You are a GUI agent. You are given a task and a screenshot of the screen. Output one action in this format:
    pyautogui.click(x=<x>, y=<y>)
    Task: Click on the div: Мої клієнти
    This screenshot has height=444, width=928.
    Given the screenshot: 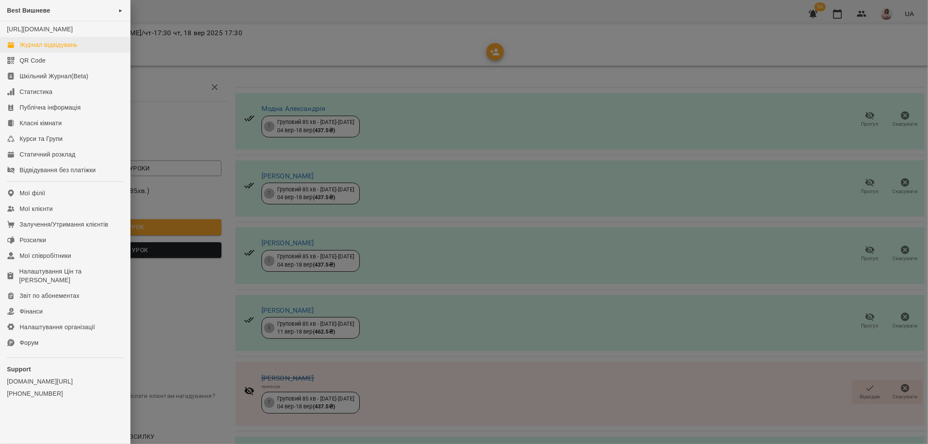 What is the action you would take?
    pyautogui.click(x=36, y=209)
    